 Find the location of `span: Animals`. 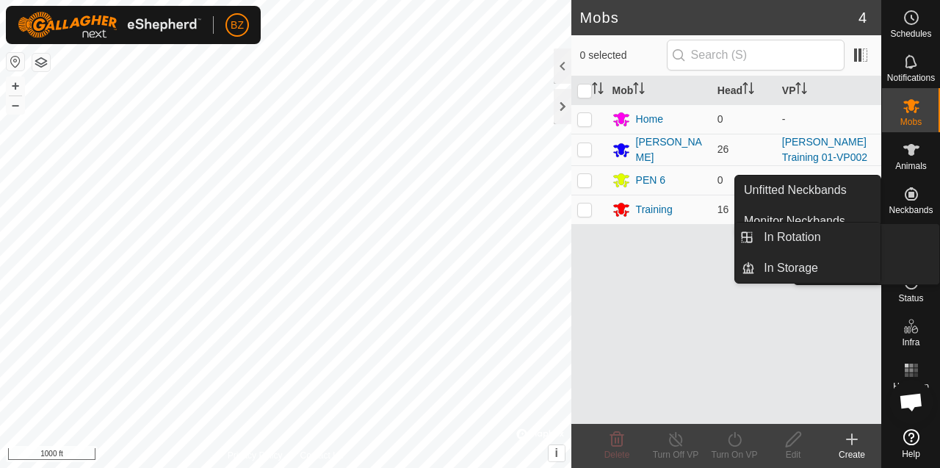

span: Animals is located at coordinates (911, 166).